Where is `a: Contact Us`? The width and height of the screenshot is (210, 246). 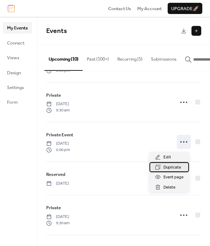 a: Contact Us is located at coordinates (120, 8).